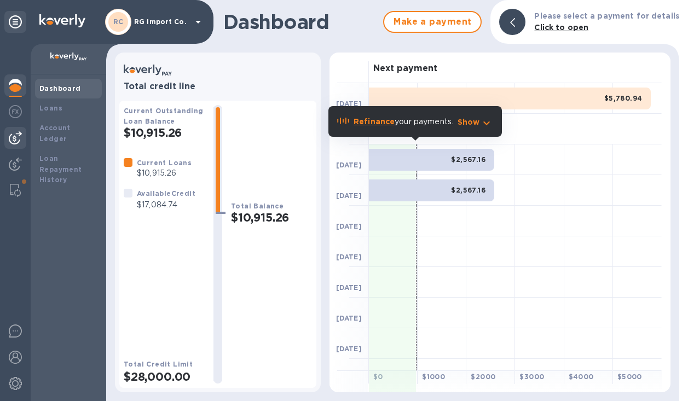 Image resolution: width=688 pixels, height=401 pixels. What do you see at coordinates (475, 122) in the screenshot?
I see `button: Show` at bounding box center [475, 122].